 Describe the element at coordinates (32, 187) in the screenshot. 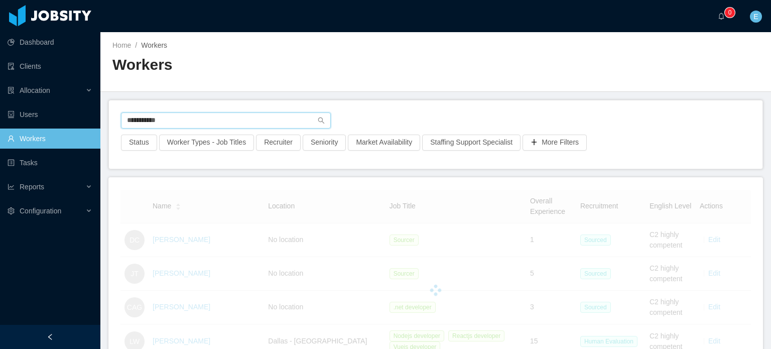

I see `span: Reports` at that location.